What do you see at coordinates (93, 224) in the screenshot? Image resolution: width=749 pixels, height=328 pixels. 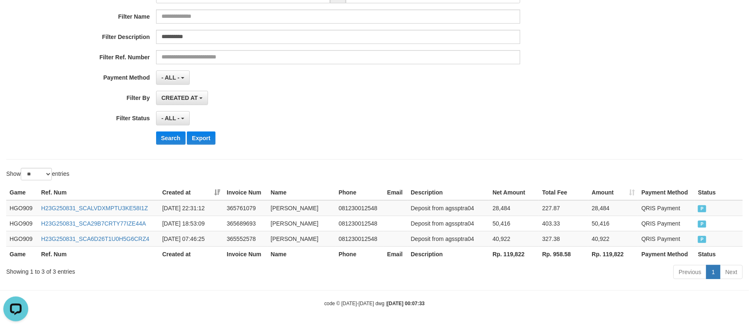 I see `a: H23G250831_SCA29B7CRTY77IZE44A` at bounding box center [93, 224].